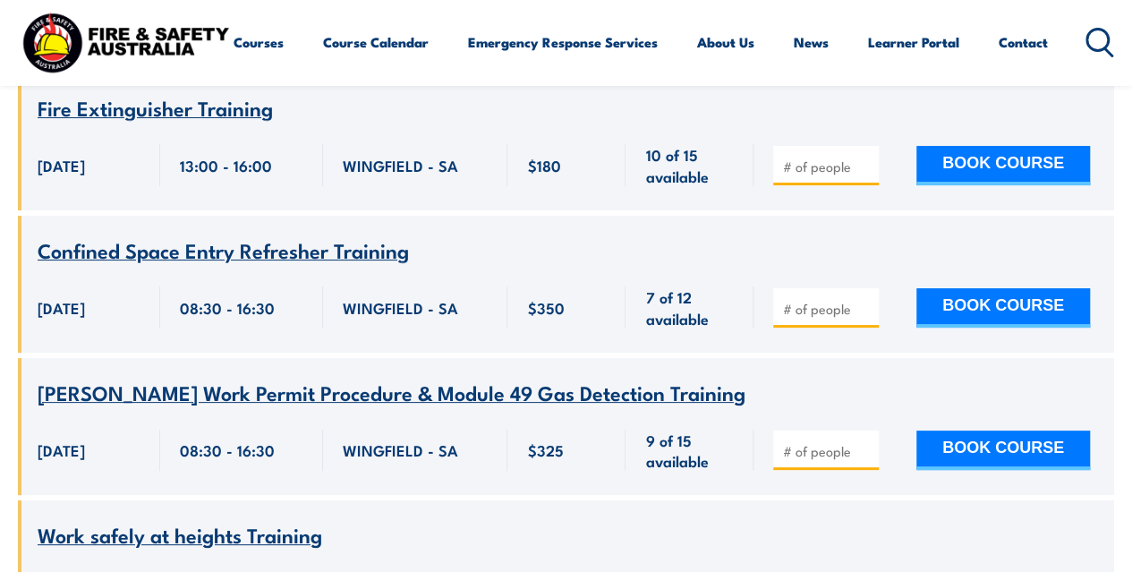  Describe the element at coordinates (1023, 42) in the screenshot. I see `a: Contact` at that location.